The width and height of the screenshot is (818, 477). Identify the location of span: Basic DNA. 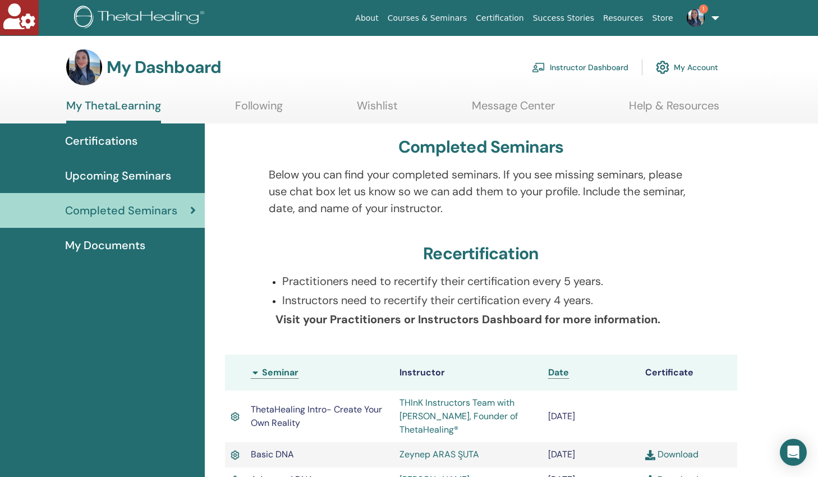
(272, 454).